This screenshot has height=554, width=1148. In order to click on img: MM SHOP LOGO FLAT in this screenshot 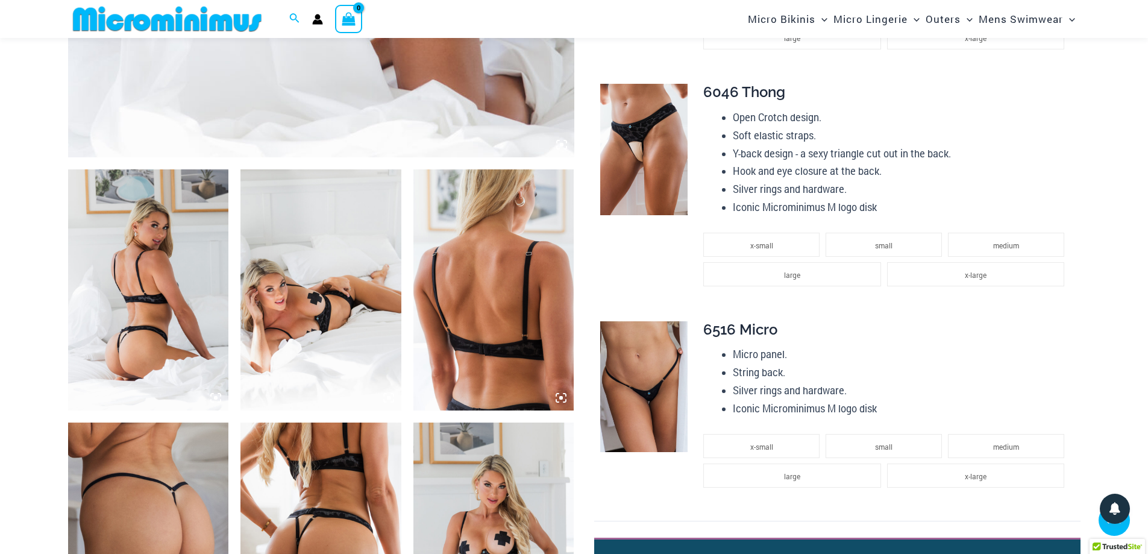, I will do `click(167, 19)`.